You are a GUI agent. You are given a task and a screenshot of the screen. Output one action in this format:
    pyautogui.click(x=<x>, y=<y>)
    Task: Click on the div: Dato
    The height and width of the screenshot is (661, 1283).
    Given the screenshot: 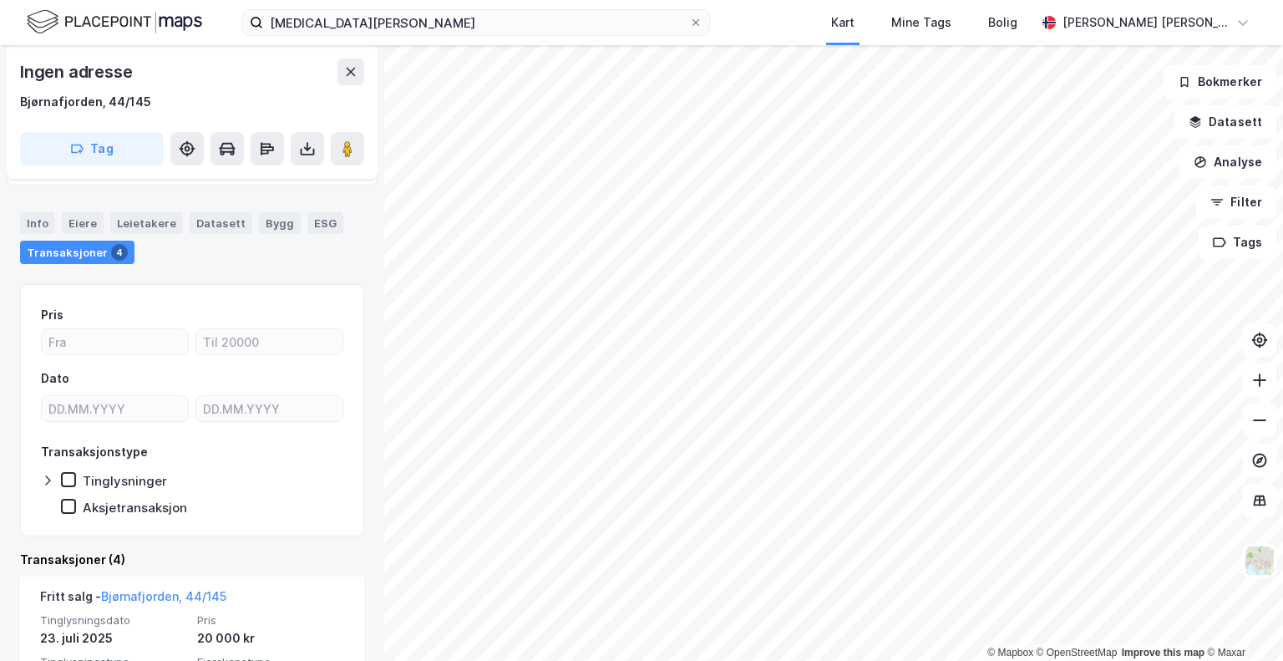 What is the action you would take?
    pyautogui.click(x=55, y=378)
    